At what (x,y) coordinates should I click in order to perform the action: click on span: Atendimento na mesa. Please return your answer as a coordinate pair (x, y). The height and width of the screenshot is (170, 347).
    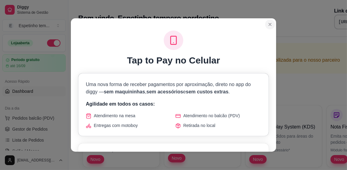
    Looking at the image, I should click on (115, 116).